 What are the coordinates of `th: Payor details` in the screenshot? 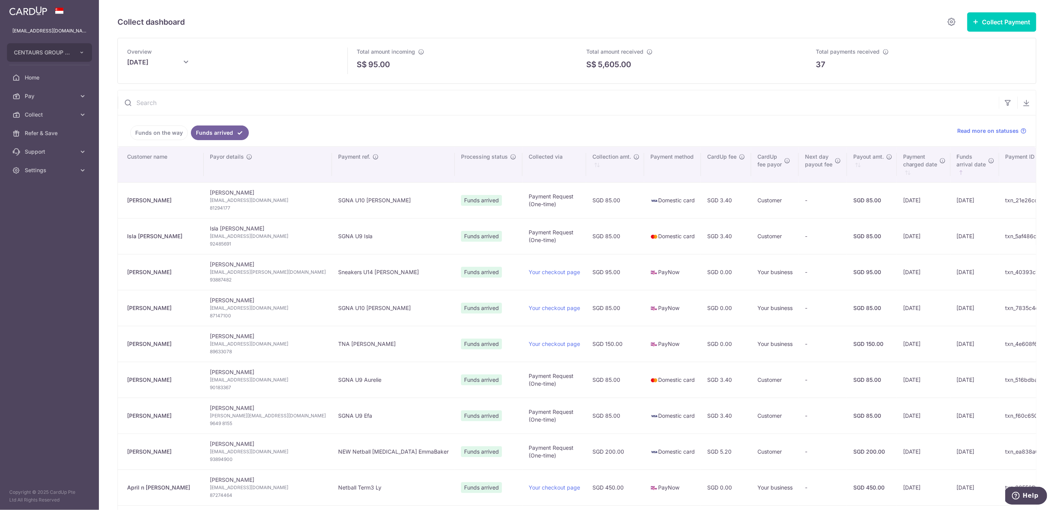 It's located at (268, 165).